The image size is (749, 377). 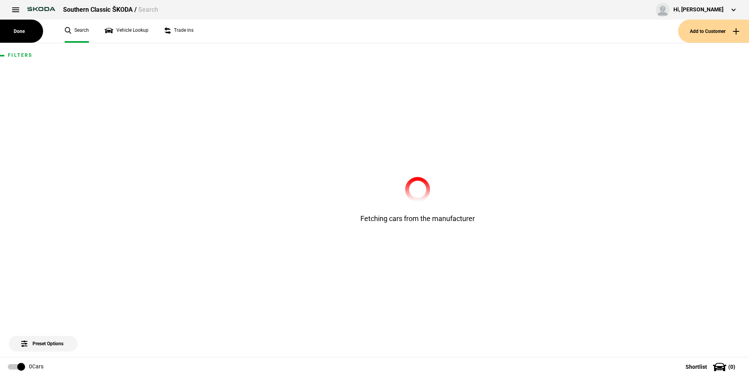 I want to click on img: skoda.png, so click(x=41, y=9).